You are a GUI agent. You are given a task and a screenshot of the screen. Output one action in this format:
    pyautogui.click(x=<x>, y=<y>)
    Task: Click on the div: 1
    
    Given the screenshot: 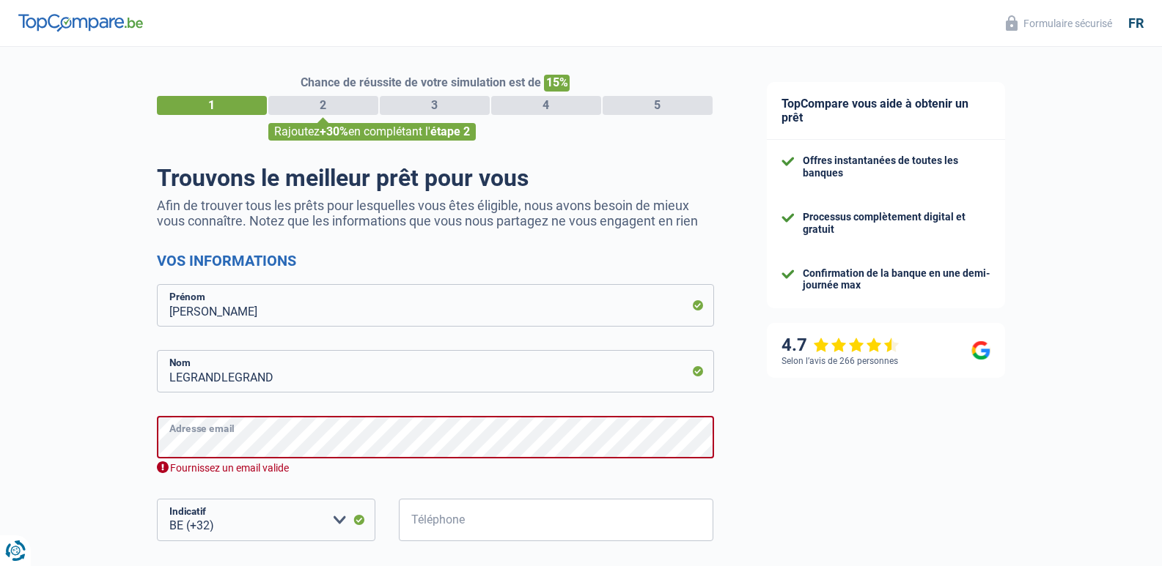 What is the action you would take?
    pyautogui.click(x=212, y=106)
    